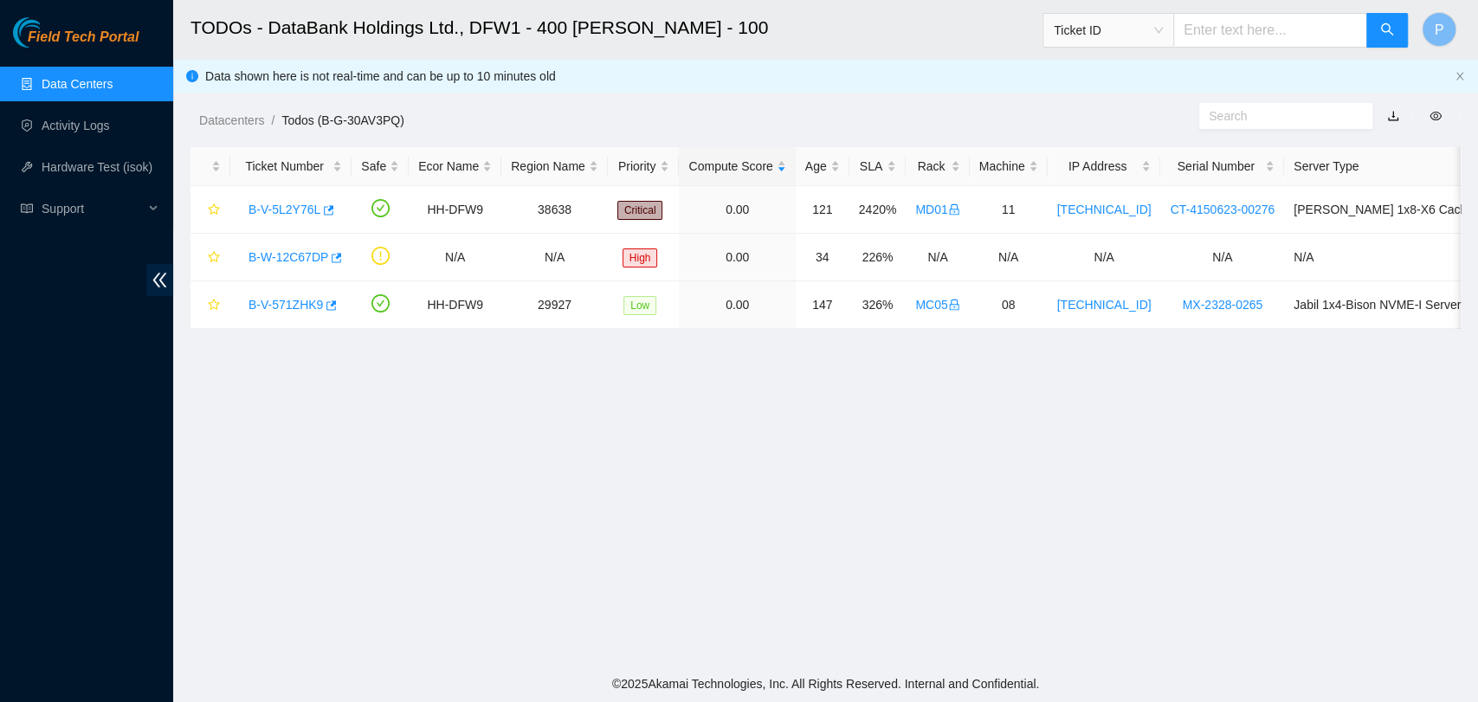 The height and width of the screenshot is (702, 1478). I want to click on a: Datacenters, so click(231, 120).